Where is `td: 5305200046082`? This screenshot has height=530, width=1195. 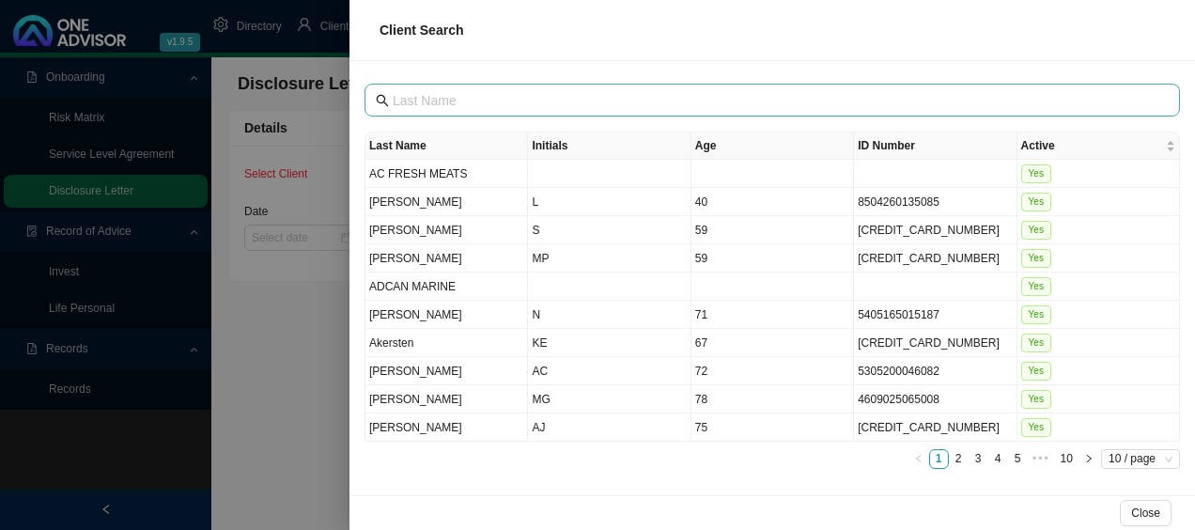
td: 5305200046082 is located at coordinates (935, 371).